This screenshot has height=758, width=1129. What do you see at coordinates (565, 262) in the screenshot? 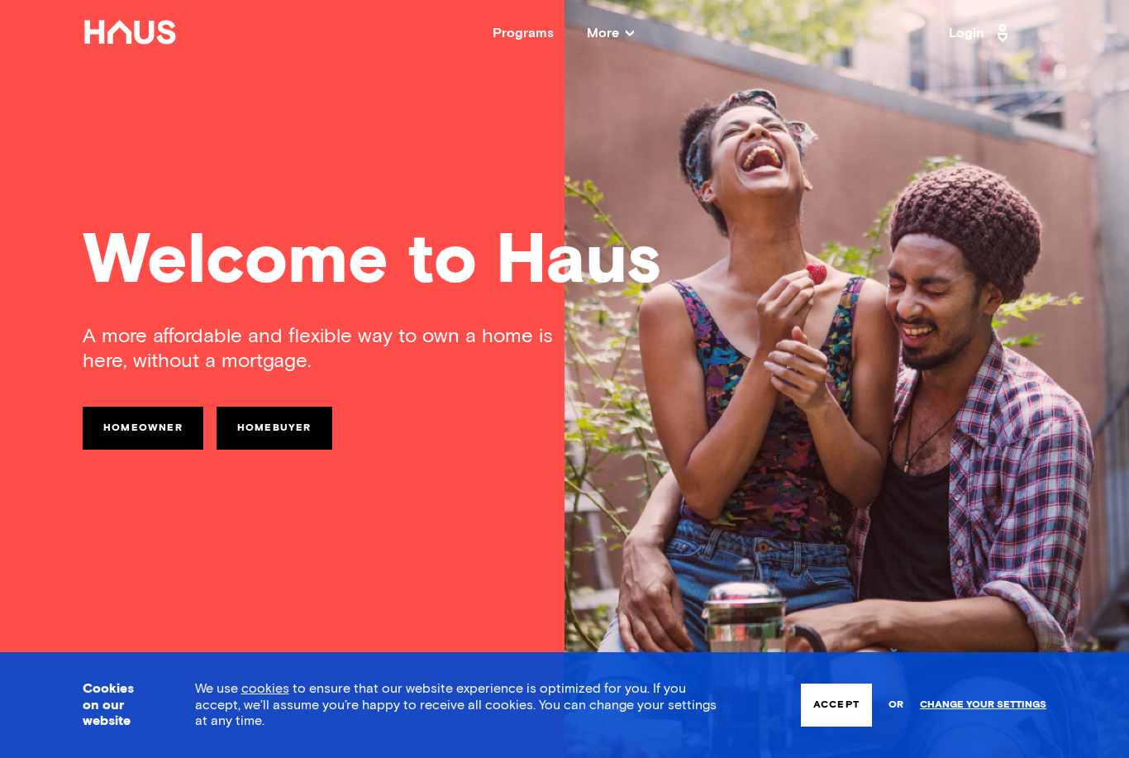
I see `div: Welcome to Haus` at bounding box center [565, 262].